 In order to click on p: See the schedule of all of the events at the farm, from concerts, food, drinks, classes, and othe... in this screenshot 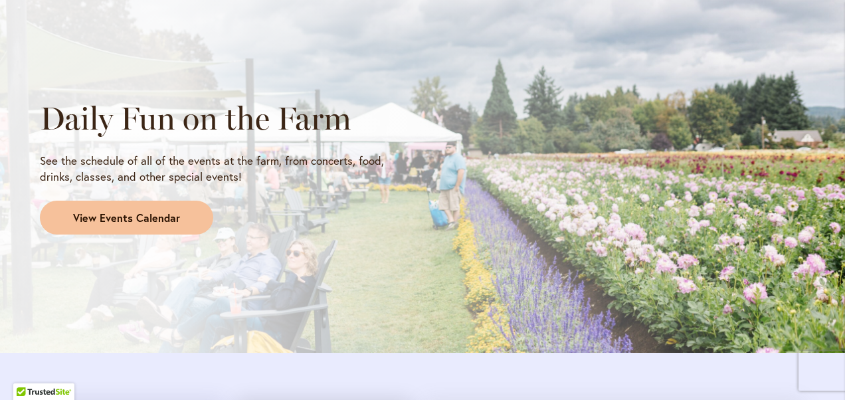, I will do `click(225, 169)`.